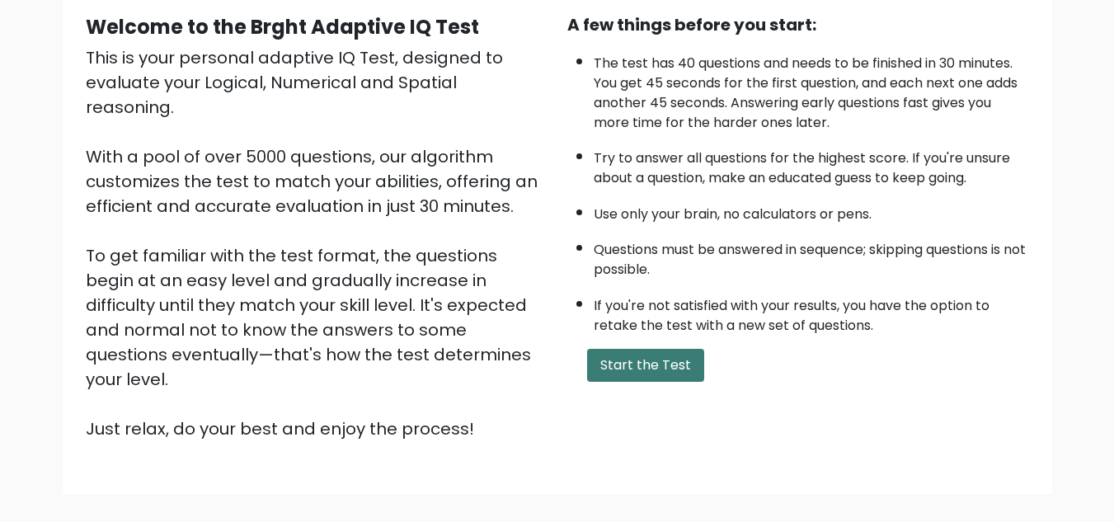 The height and width of the screenshot is (522, 1114). What do you see at coordinates (811, 256) in the screenshot?
I see `li: Questions must be answered in sequence; skipping questions is not possible.` at bounding box center [811, 256].